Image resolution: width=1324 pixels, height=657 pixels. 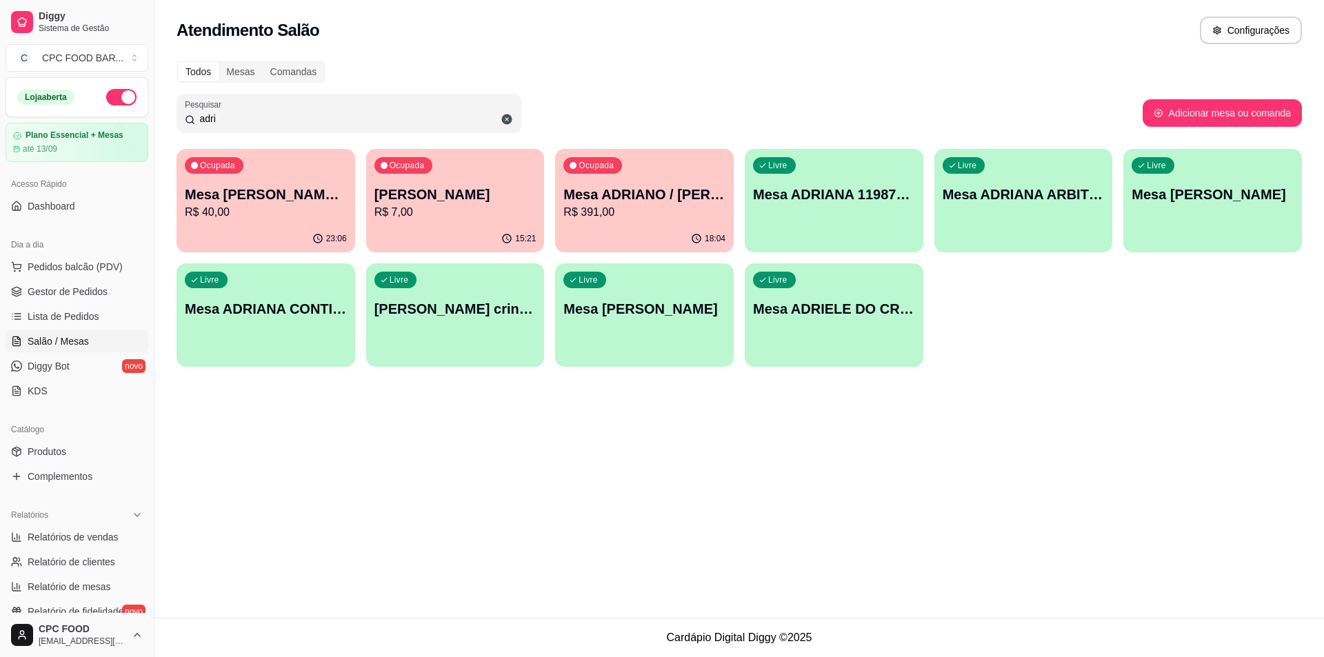 What do you see at coordinates (51, 206) in the screenshot?
I see `span: Dashboard` at bounding box center [51, 206].